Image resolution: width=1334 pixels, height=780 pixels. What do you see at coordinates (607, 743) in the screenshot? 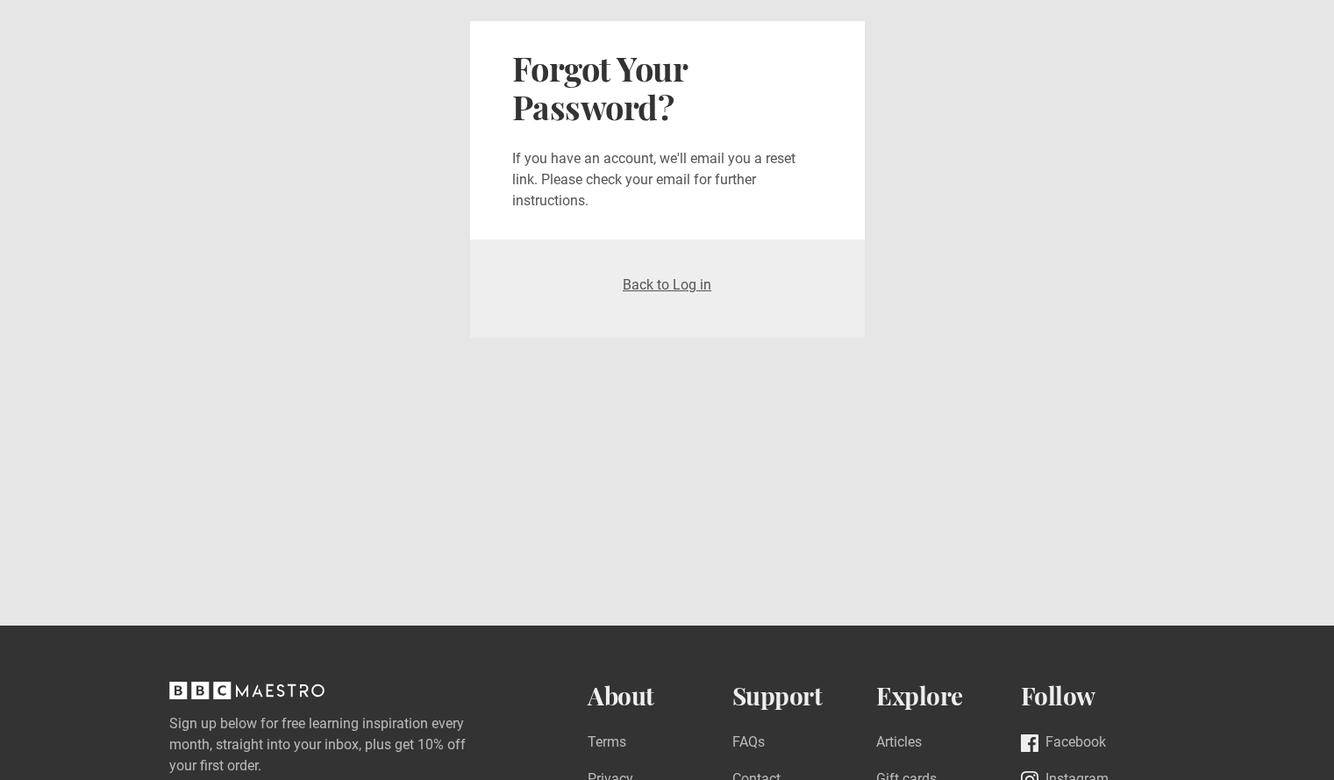
I see `a: Terms` at bounding box center [607, 743].